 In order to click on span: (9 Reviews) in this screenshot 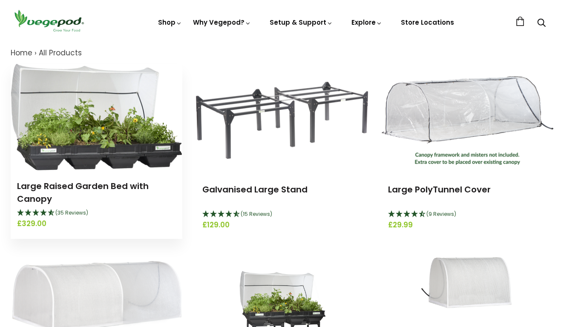, I will do `click(442, 214)`.